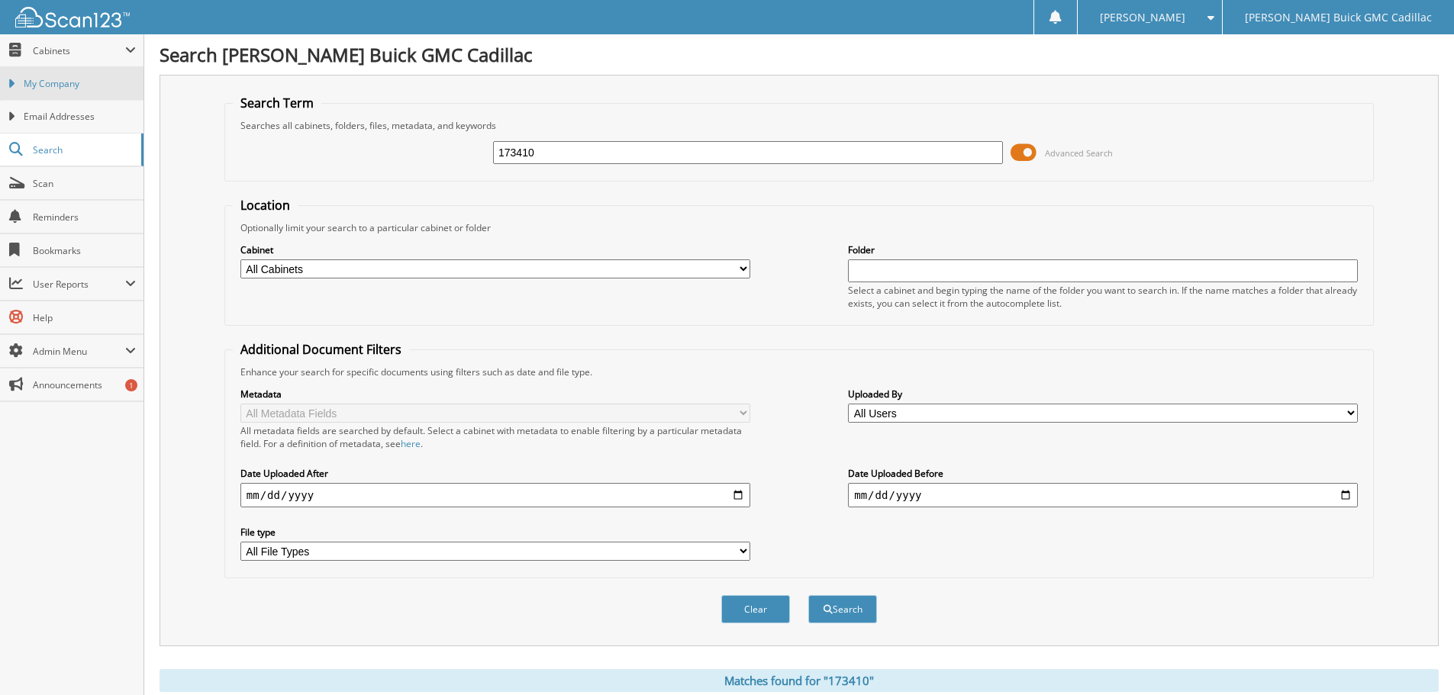 Image resolution: width=1454 pixels, height=695 pixels. What do you see at coordinates (265, 205) in the screenshot?
I see `legend: Location` at bounding box center [265, 205].